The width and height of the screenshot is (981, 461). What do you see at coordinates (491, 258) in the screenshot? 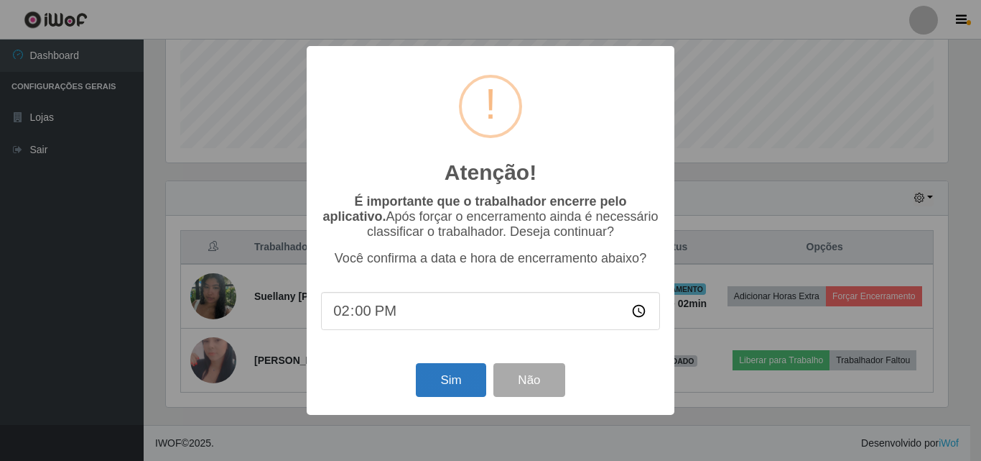
I see `p: Você confirma a data e hora de encerramento abaixo?` at bounding box center [491, 258].